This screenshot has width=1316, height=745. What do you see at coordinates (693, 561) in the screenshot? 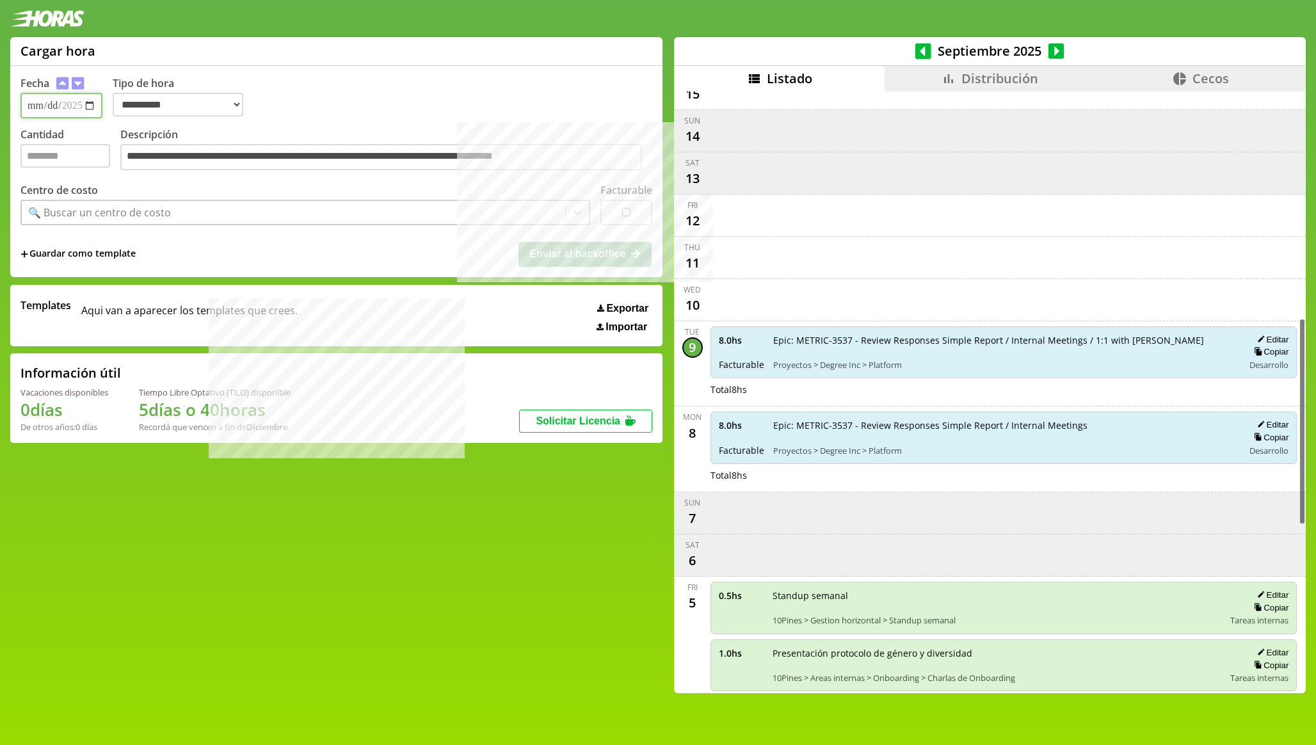
I see `div: 6` at bounding box center [693, 561].